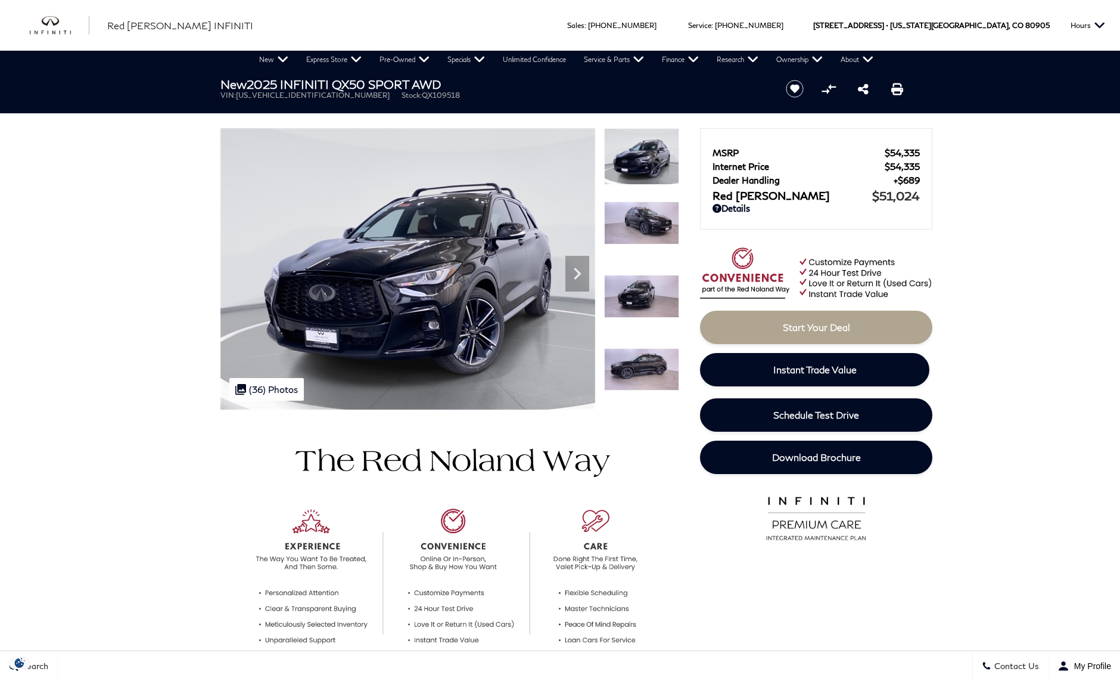 The image size is (1120, 681). Describe the element at coordinates (816, 327) in the screenshot. I see `a: Start Your Deal` at that location.